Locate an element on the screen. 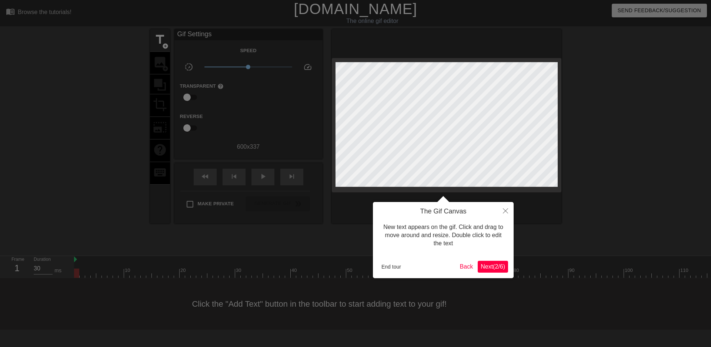 This screenshot has height=347, width=711. h4: The Gif Canvas is located at coordinates (443, 212).